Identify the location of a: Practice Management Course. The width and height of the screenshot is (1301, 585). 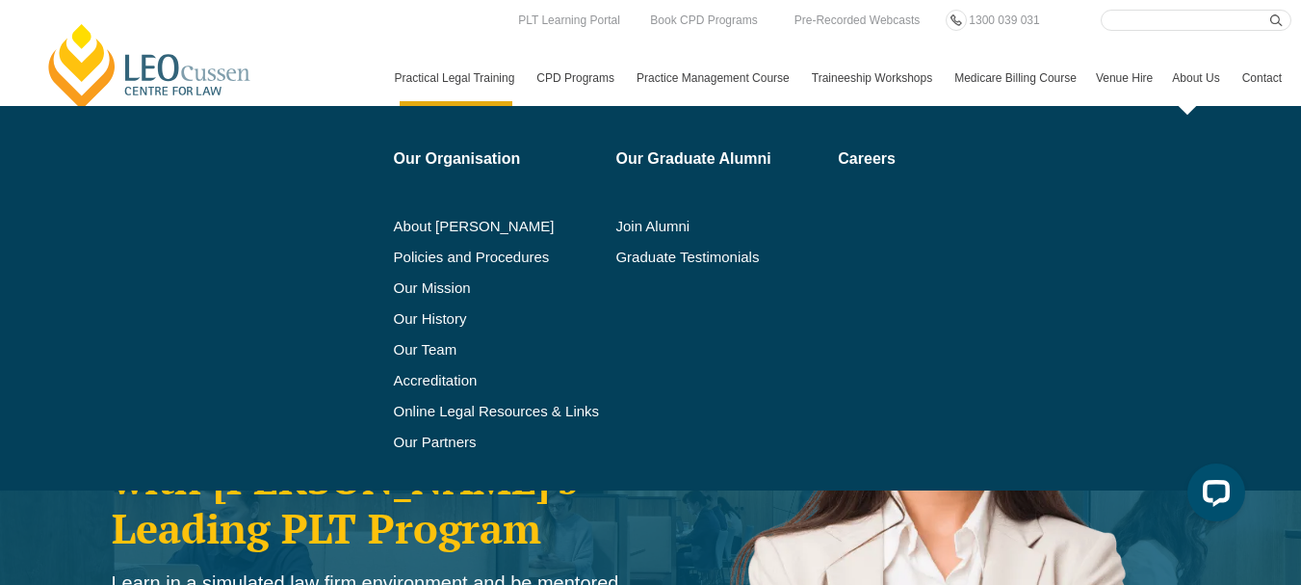
(715, 78).